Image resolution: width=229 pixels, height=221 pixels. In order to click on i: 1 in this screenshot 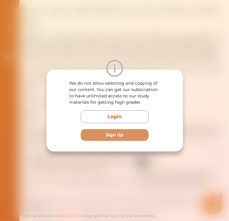, I will do `click(137, 47)`.